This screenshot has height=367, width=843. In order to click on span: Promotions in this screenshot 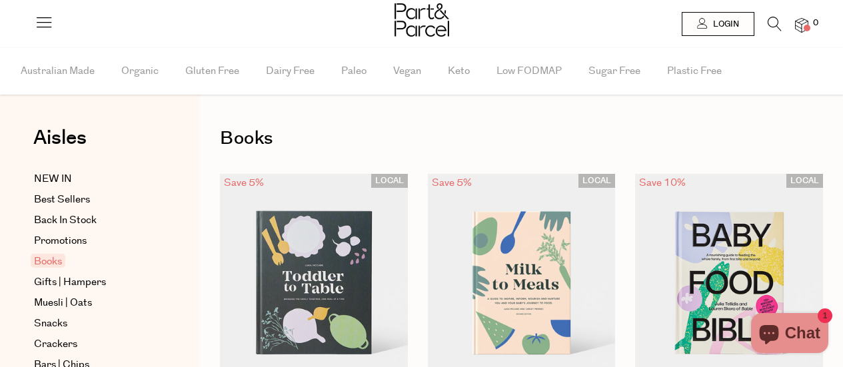, I will do `click(60, 241)`.